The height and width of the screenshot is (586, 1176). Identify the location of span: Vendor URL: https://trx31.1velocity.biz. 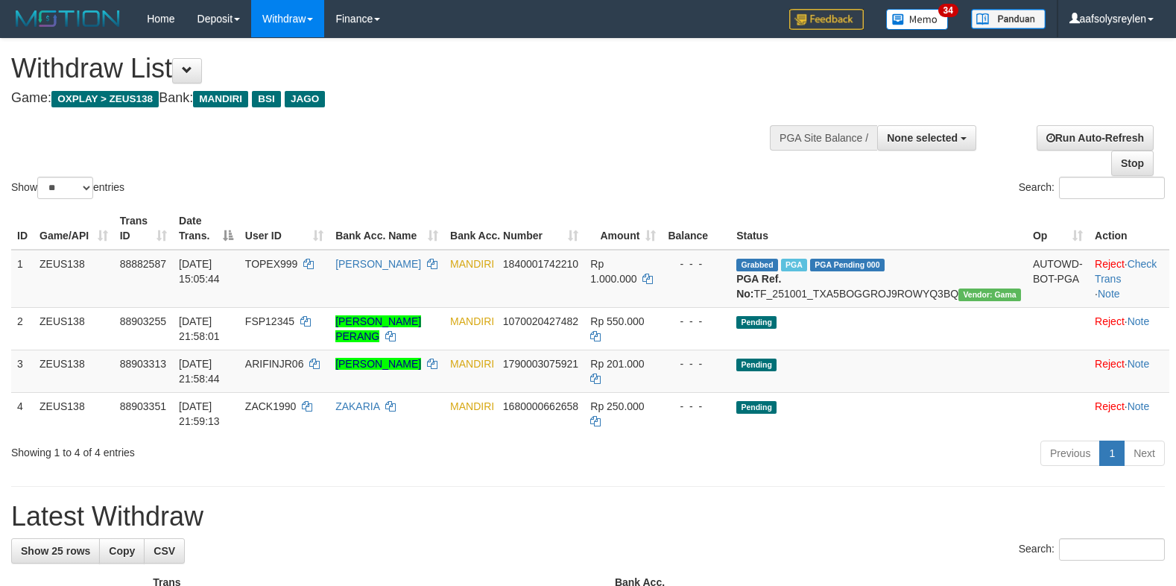
(990, 294).